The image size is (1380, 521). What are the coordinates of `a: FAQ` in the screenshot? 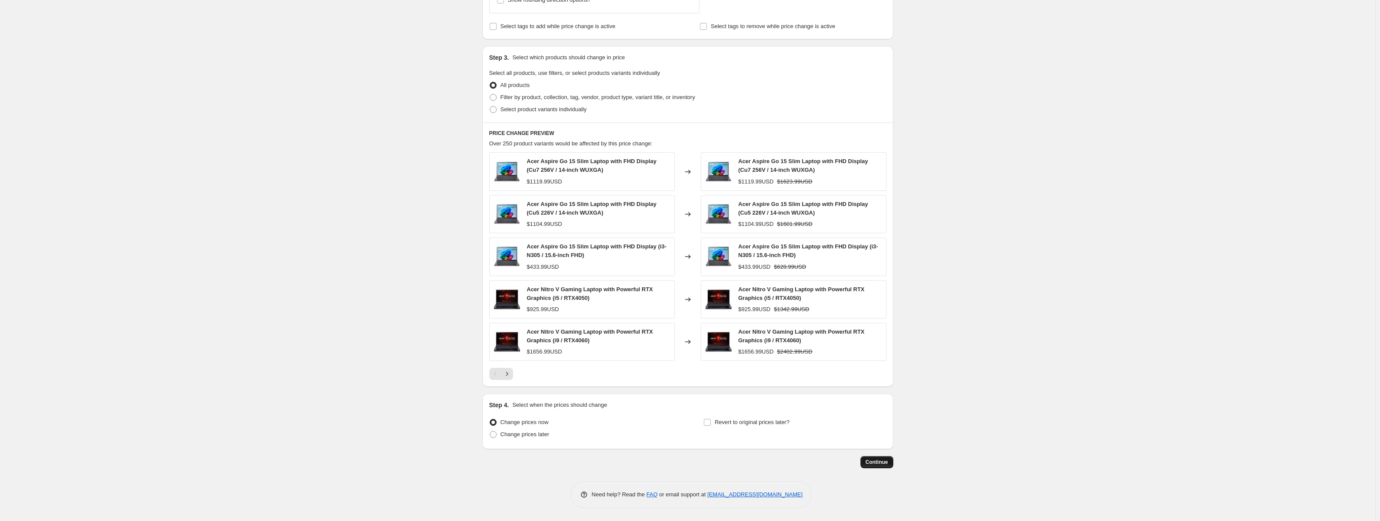 It's located at (652, 494).